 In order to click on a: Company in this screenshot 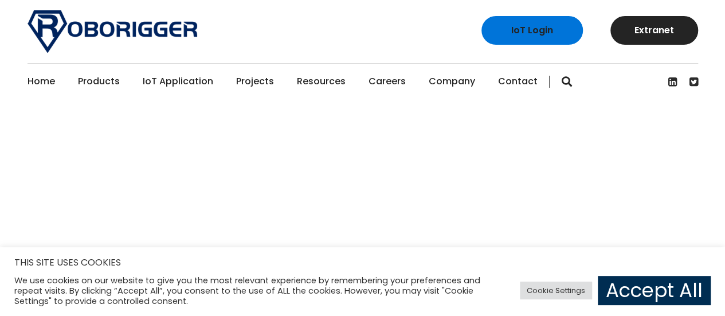, I will do `click(452, 81)`.